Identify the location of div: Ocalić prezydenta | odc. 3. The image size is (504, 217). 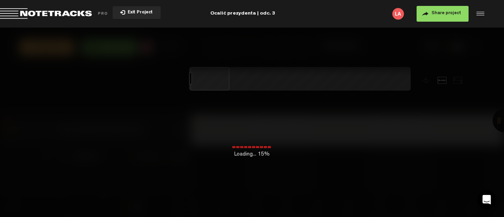
(243, 14).